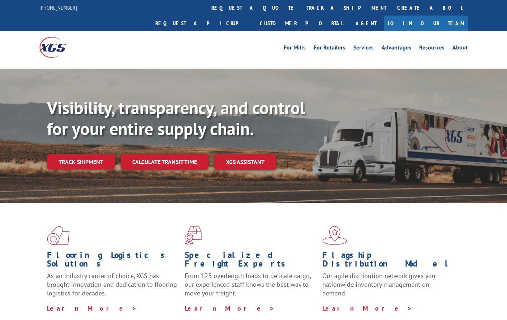 The width and height of the screenshot is (507, 320). What do you see at coordinates (251, 288) in the screenshot?
I see `p: From 123 overlength loads to delicate cargo, our experienced staff knows the best way to move you...` at bounding box center [251, 288].